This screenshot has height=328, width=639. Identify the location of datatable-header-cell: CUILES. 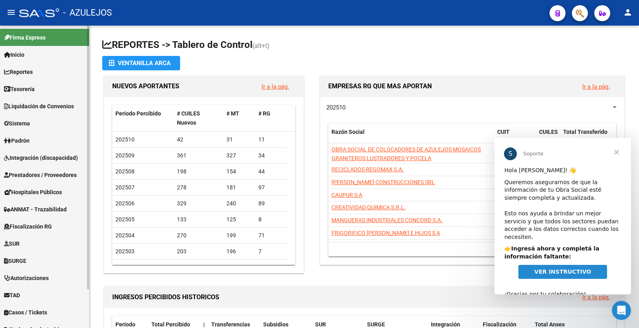
(548, 137).